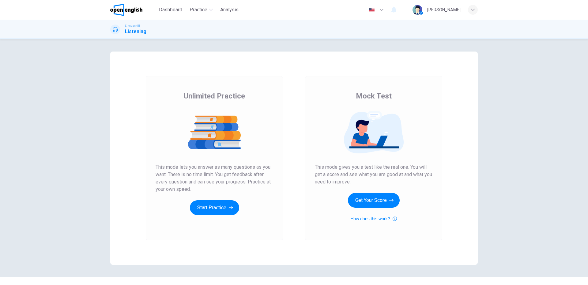 The height and width of the screenshot is (285, 588). Describe the element at coordinates (132, 26) in the screenshot. I see `span: Linguaskill` at that location.